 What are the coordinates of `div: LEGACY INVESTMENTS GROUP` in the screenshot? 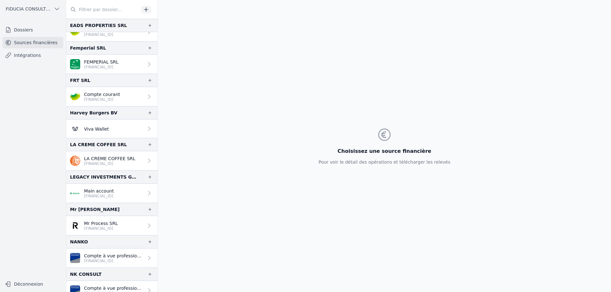 It's located at (103, 177).